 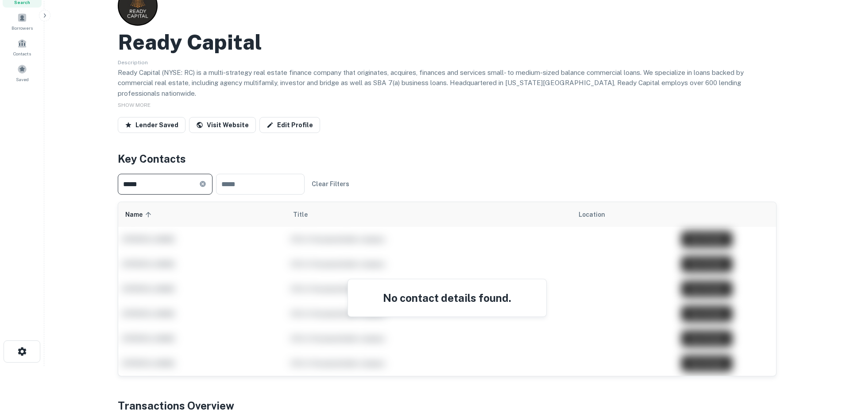 I want to click on h4: No contact details found., so click(x=447, y=298).